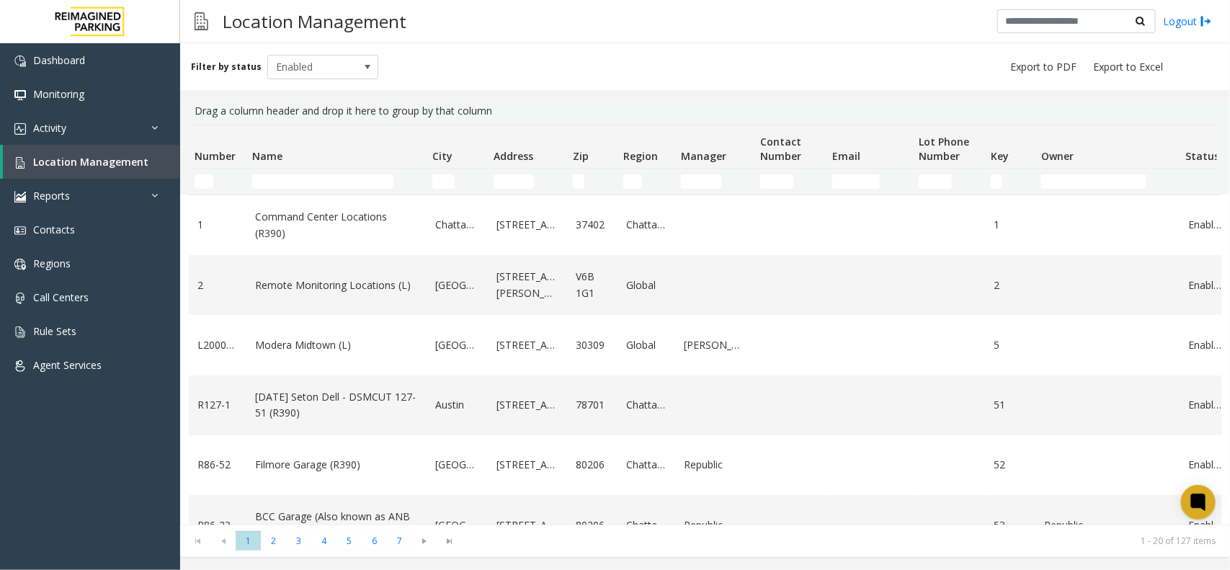  What do you see at coordinates (1057, 156) in the screenshot?
I see `span: Owner` at bounding box center [1057, 156].